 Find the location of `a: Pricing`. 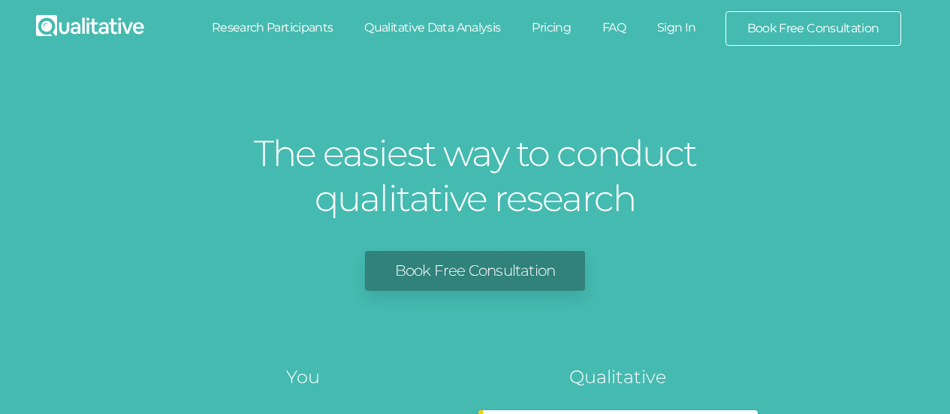

a: Pricing is located at coordinates (551, 28).